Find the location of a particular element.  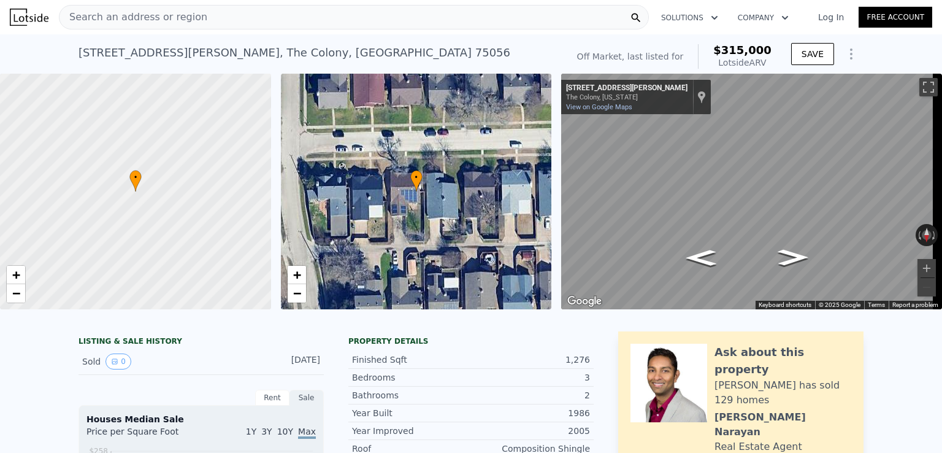

div: Off Market, last listed for is located at coordinates (631, 56).